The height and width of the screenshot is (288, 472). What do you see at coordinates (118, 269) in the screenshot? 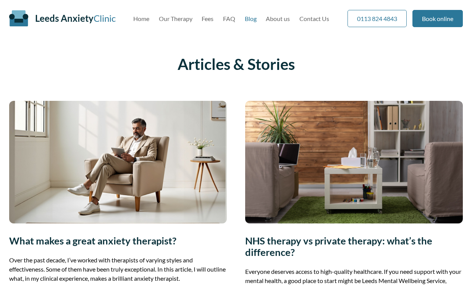
I see `p: Over the past decade, I’ve worked with therapists of varying styles and effectiveness. Some of th...` at bounding box center [118, 269].